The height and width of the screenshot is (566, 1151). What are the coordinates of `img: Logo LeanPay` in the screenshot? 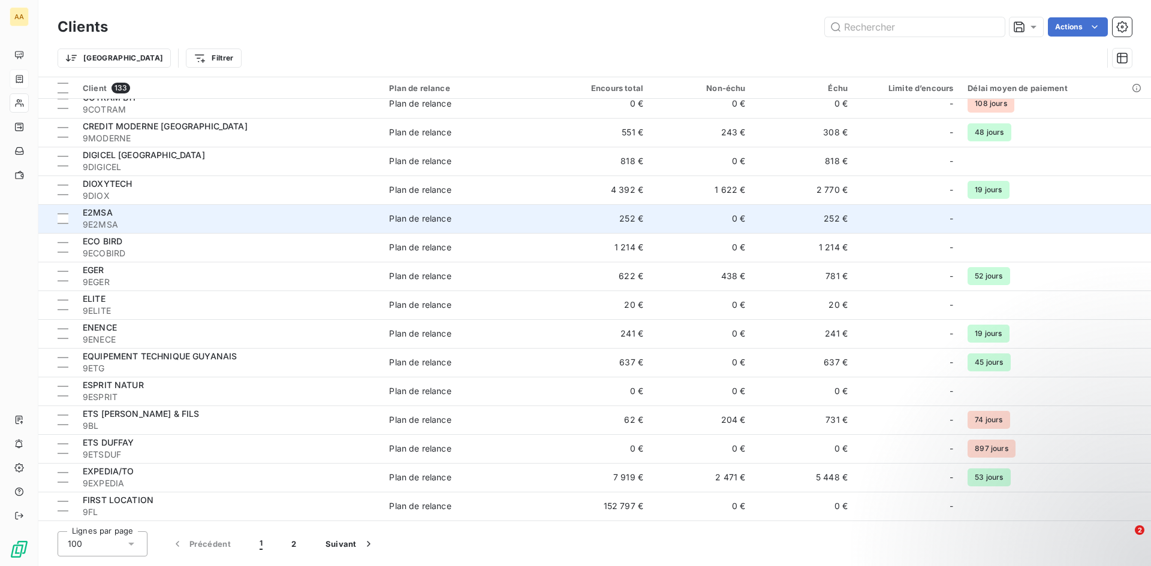 It's located at (19, 550).